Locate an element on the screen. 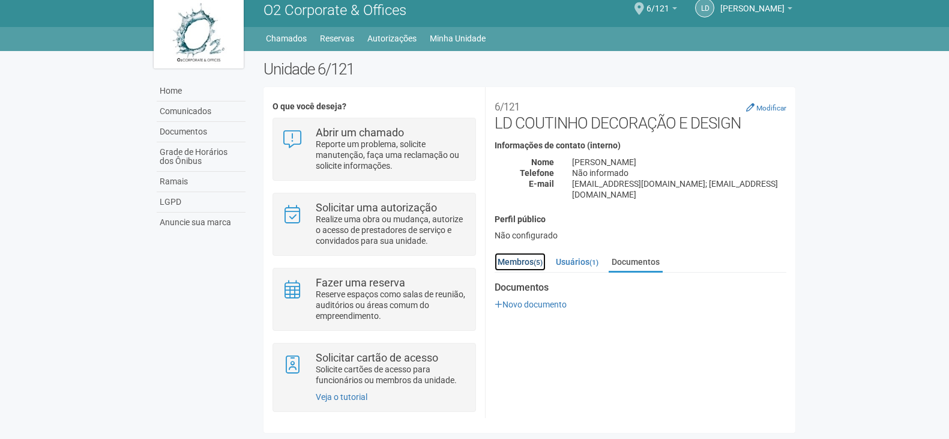 The height and width of the screenshot is (439, 949). a: Ramais is located at coordinates (201, 182).